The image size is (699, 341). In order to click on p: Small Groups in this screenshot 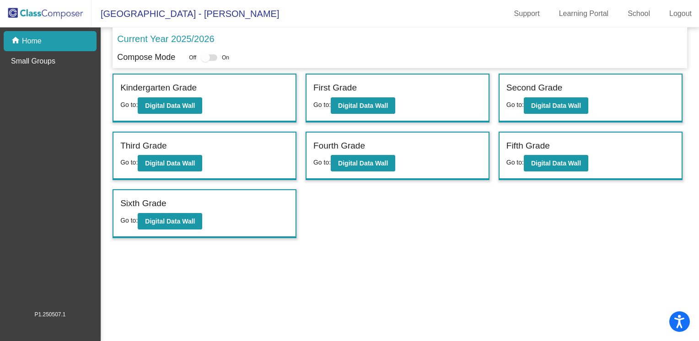, I will do `click(33, 61)`.